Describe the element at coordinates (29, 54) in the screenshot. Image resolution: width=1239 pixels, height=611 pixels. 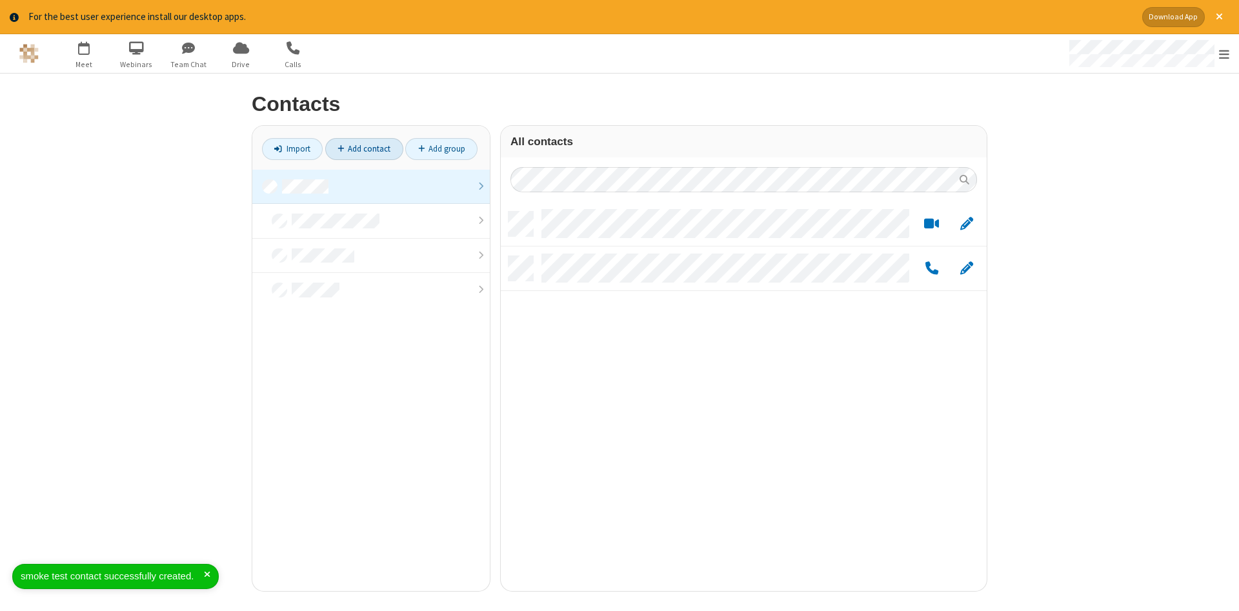
I see `img: QA Selenium DO NOT DELETE OR CHANGE` at that location.